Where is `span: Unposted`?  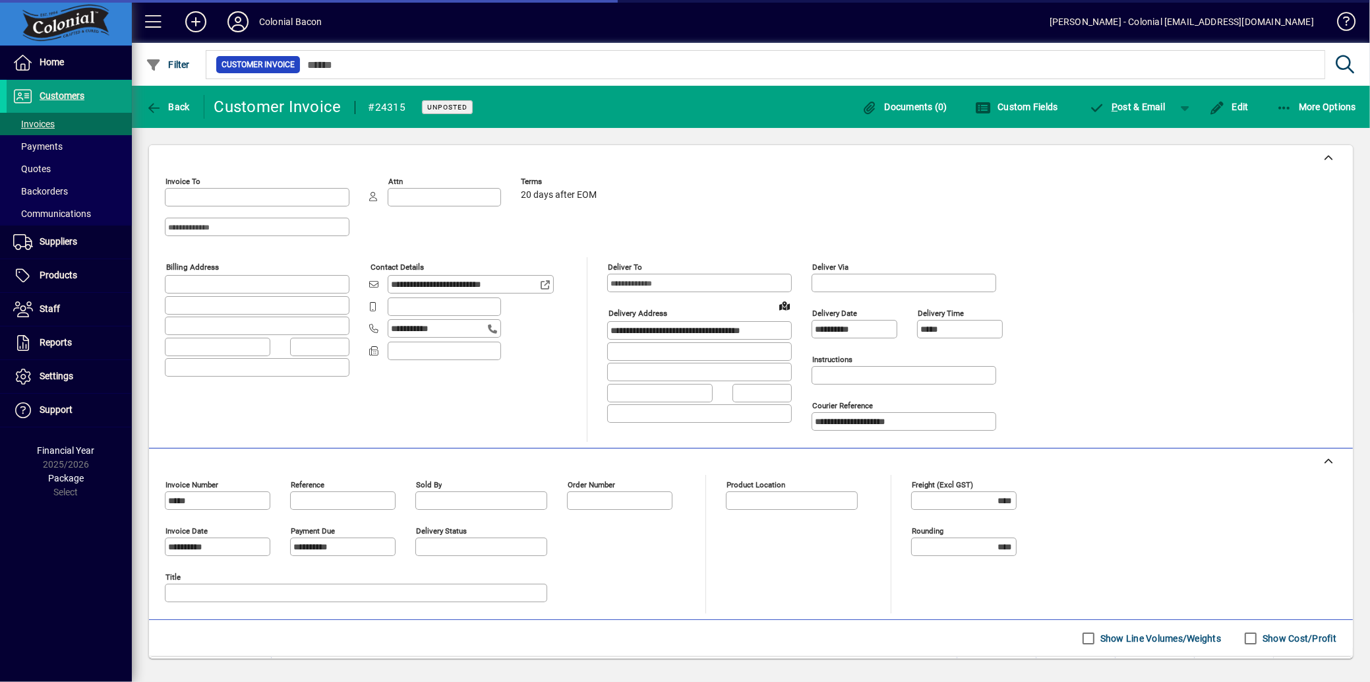
span: Unposted is located at coordinates (447, 107).